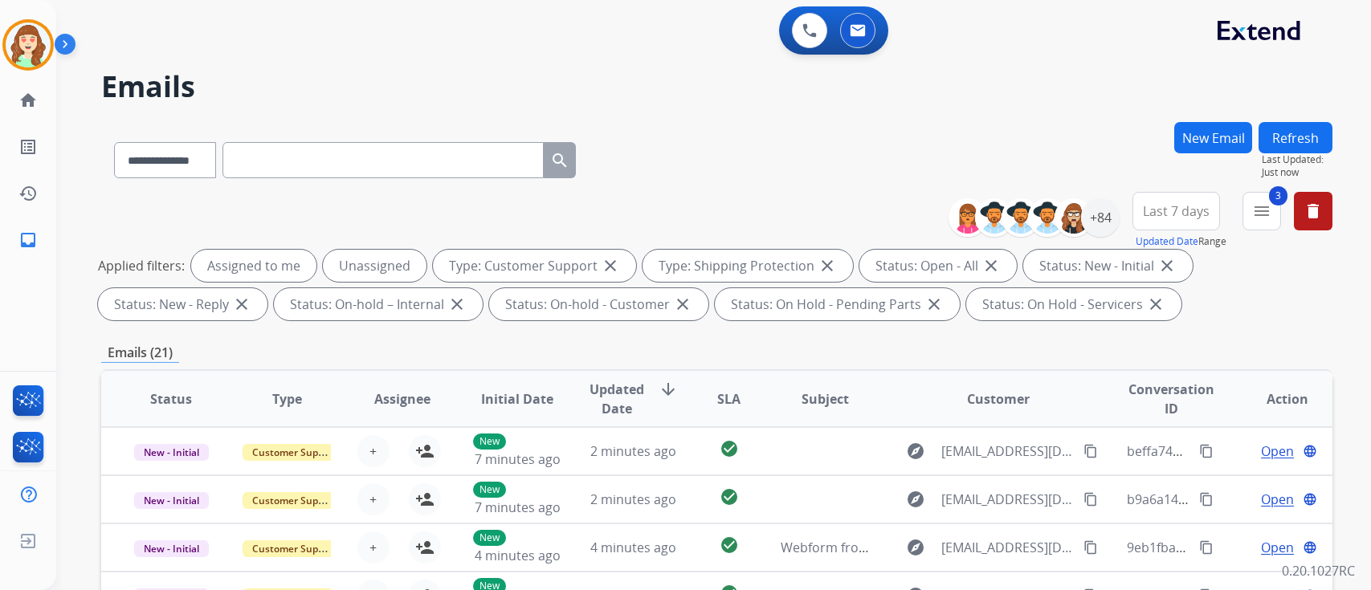  I want to click on button: Updated Date, so click(1167, 242).